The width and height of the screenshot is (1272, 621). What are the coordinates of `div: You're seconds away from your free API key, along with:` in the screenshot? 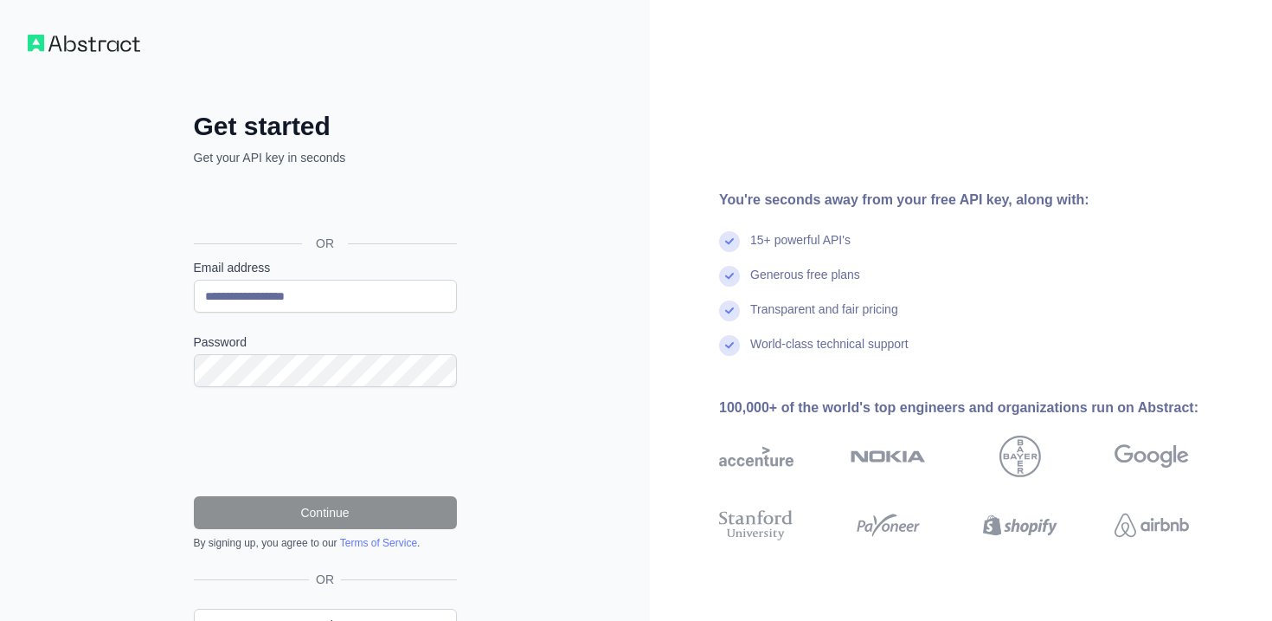 It's located at (981, 200).